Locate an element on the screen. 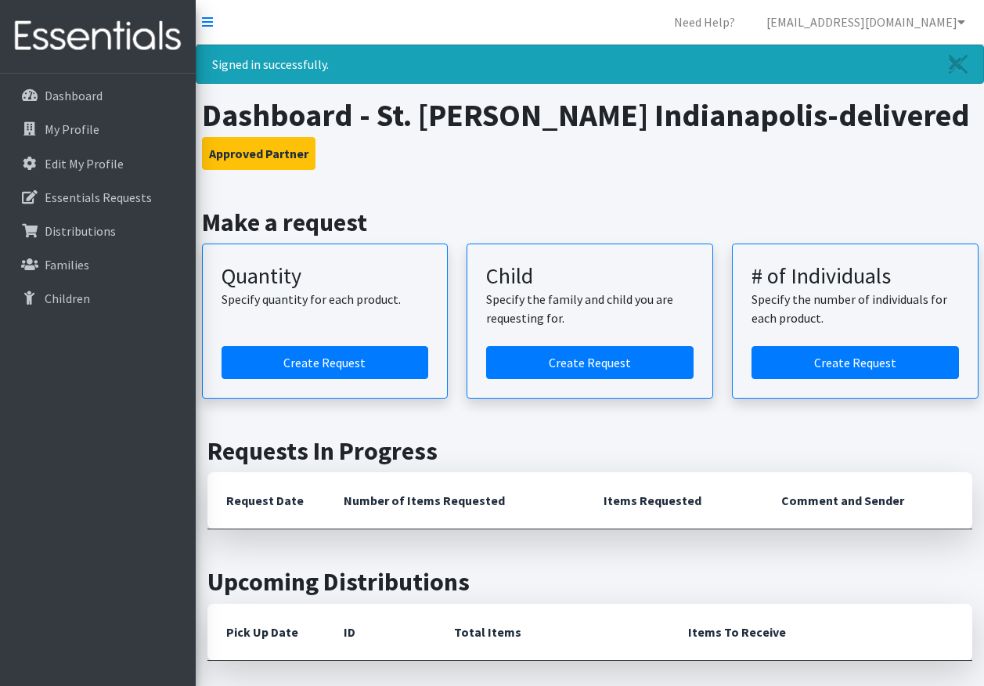 Image resolution: width=984 pixels, height=686 pixels. img: HumanEssentials is located at coordinates (98, 36).